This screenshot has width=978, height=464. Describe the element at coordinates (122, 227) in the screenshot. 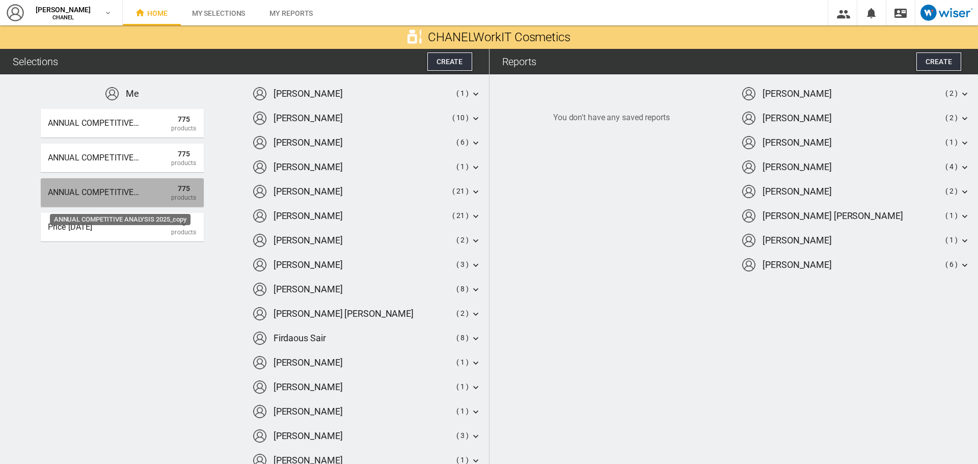

I see `button: Price 10/10/25` at that location.